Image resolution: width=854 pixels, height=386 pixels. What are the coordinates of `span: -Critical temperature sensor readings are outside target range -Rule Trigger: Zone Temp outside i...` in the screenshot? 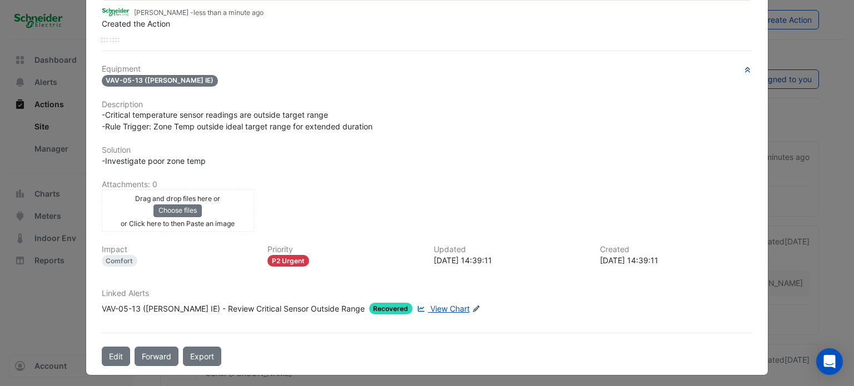 It's located at (237, 121).